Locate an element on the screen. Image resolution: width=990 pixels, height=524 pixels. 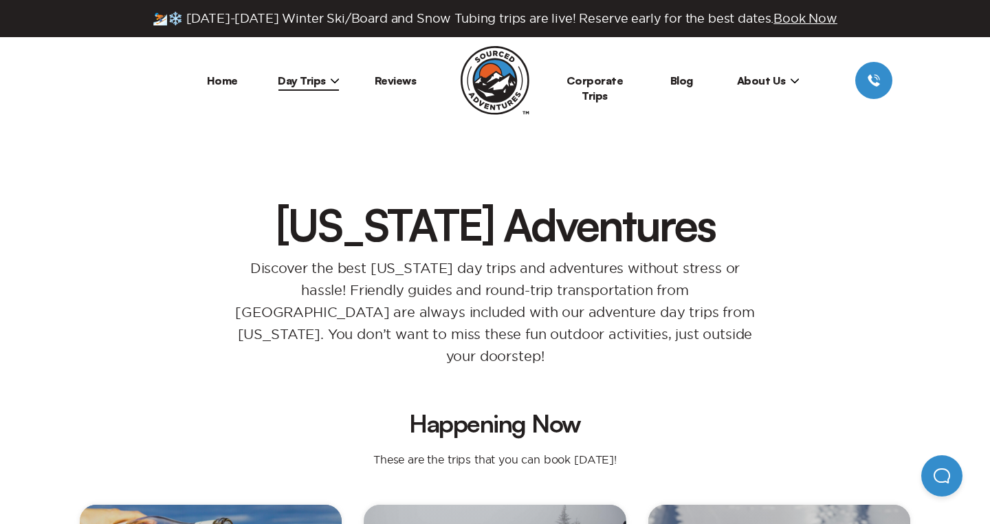
span: Day Trips is located at coordinates (309, 80).